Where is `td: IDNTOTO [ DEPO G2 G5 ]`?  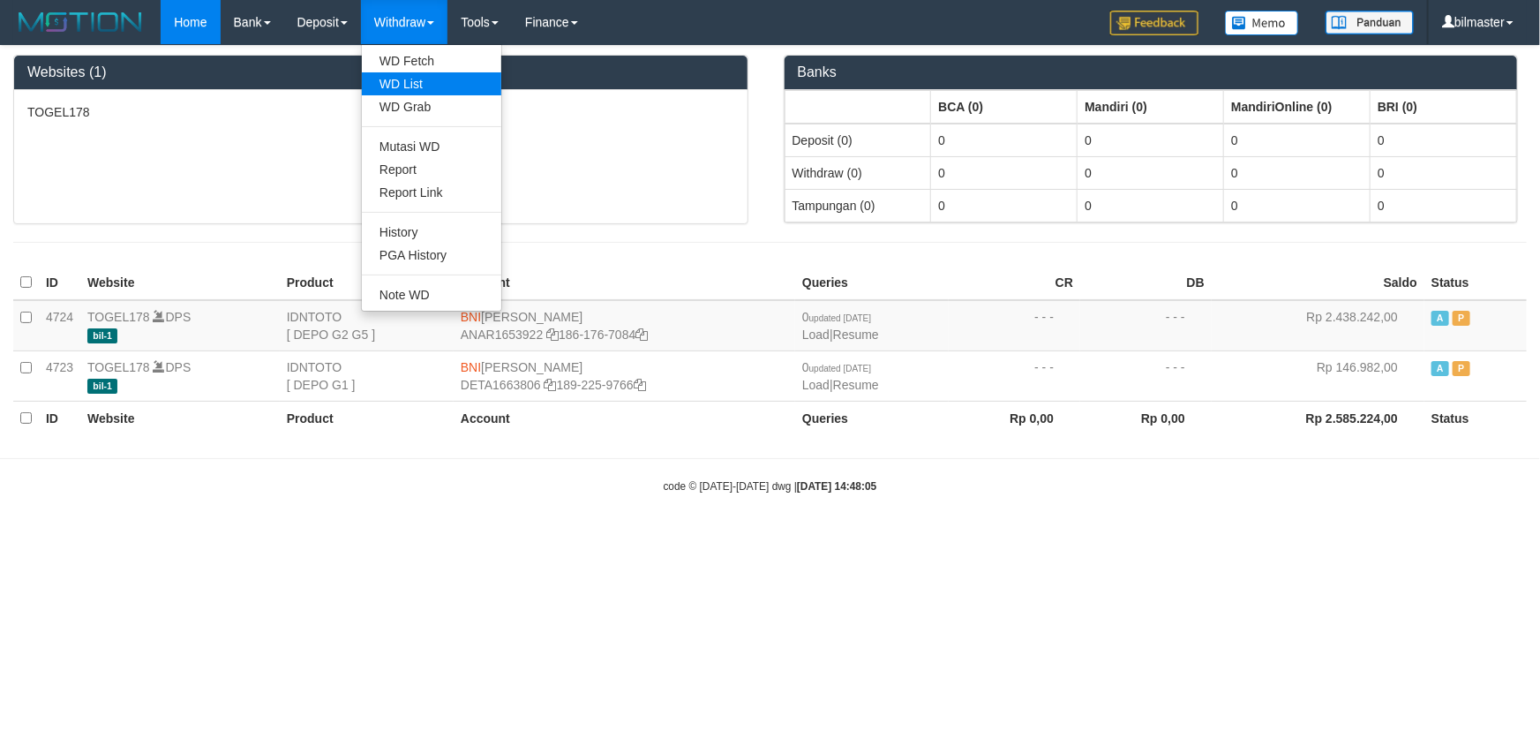 td: IDNTOTO [ DEPO G2 G5 ] is located at coordinates (366, 326).